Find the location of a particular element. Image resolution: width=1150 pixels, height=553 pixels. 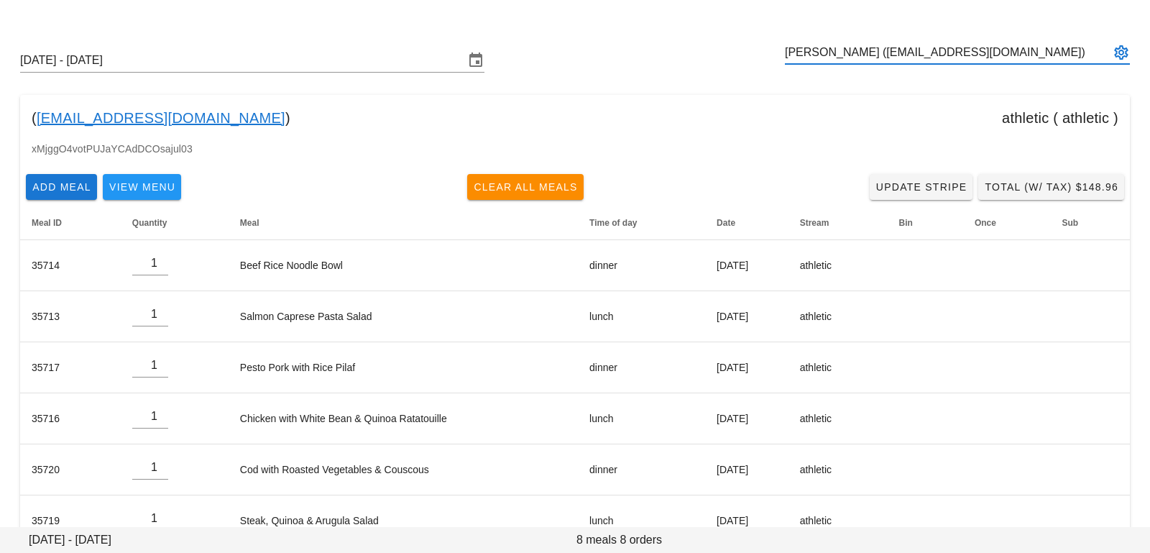

span: Quantity is located at coordinates (150, 223).